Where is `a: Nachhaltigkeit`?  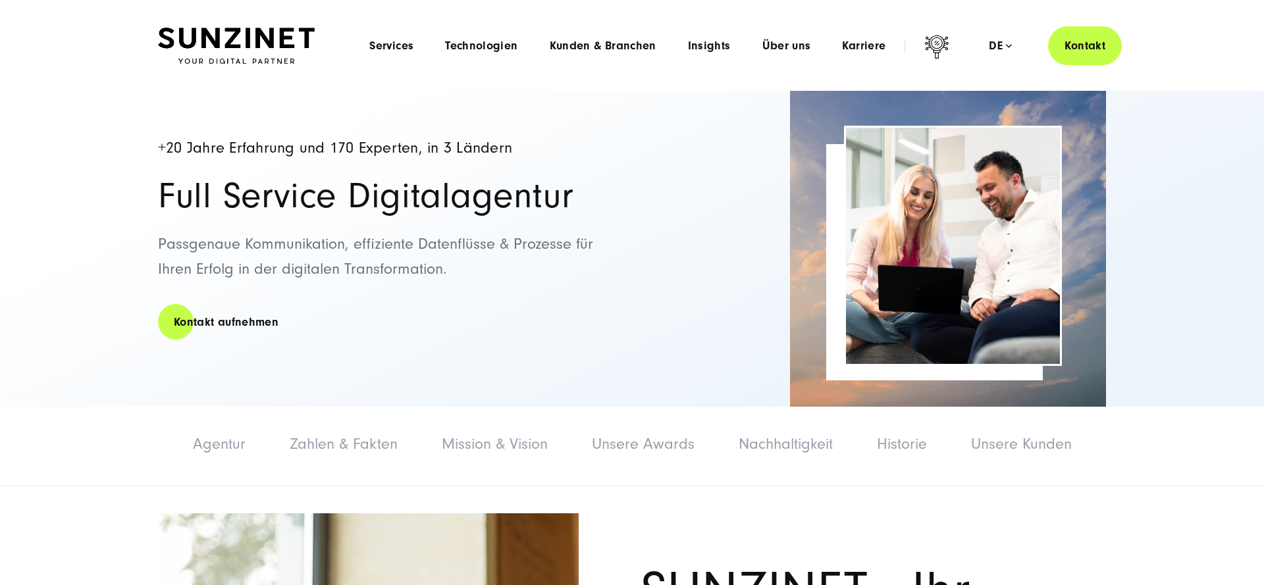
a: Nachhaltigkeit is located at coordinates (785, 444).